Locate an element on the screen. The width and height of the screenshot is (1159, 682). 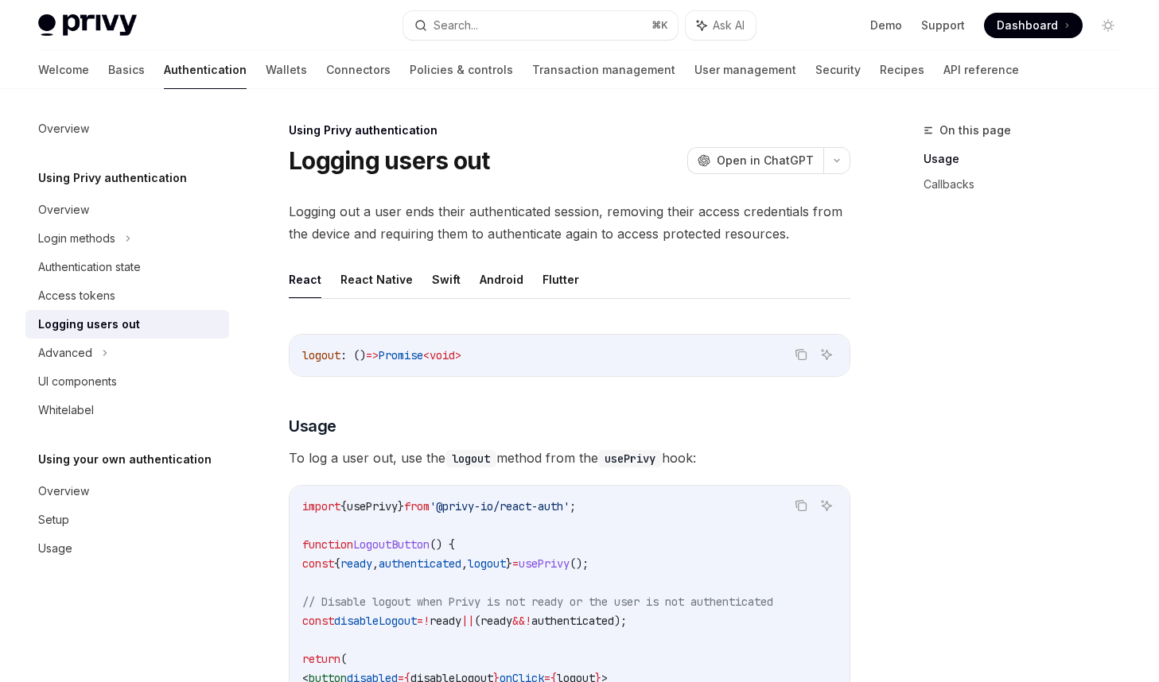
h5: Using your own authentication is located at coordinates (125, 460).